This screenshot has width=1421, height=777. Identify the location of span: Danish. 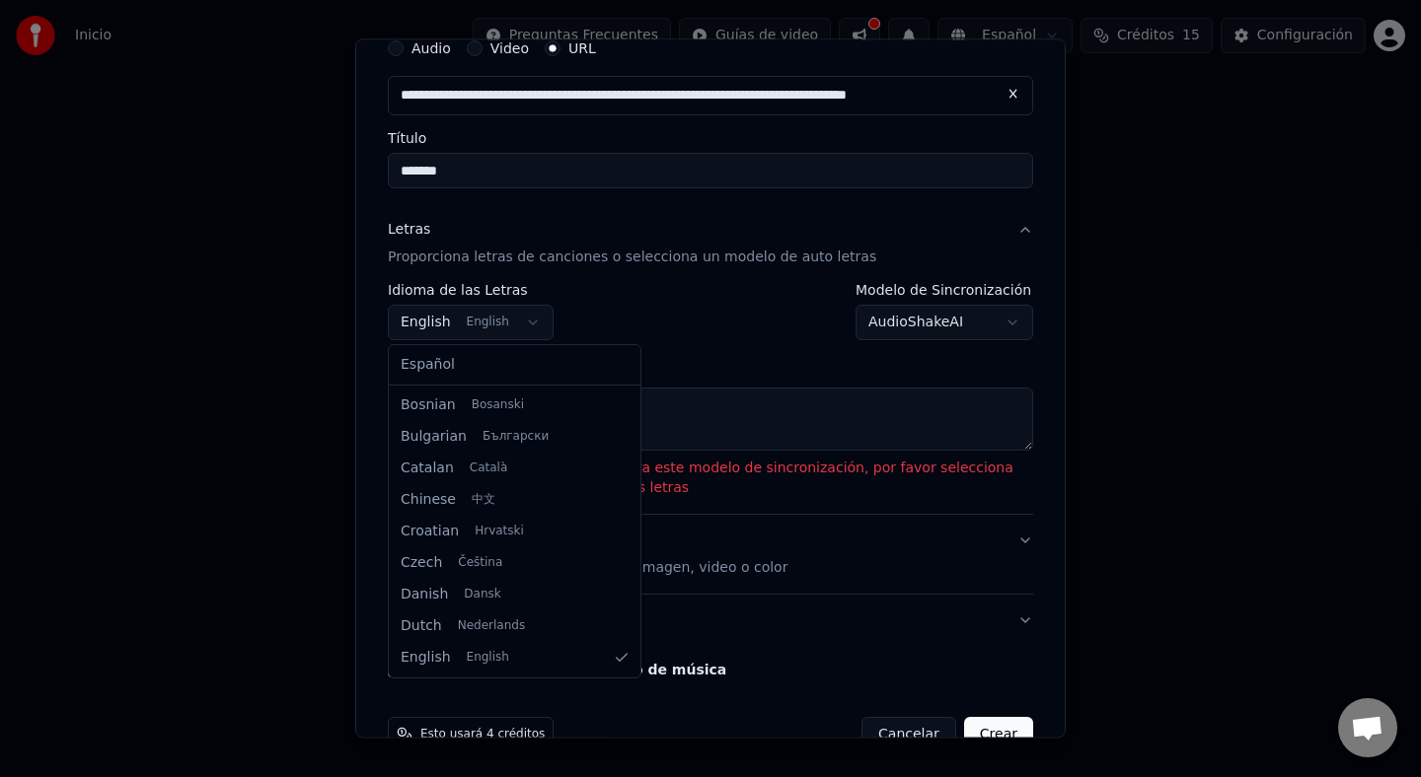
(424, 595).